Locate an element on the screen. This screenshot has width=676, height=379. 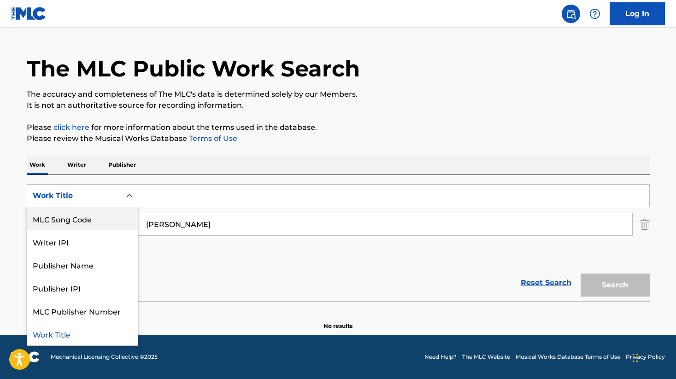
form: Search Form is located at coordinates (338, 243).